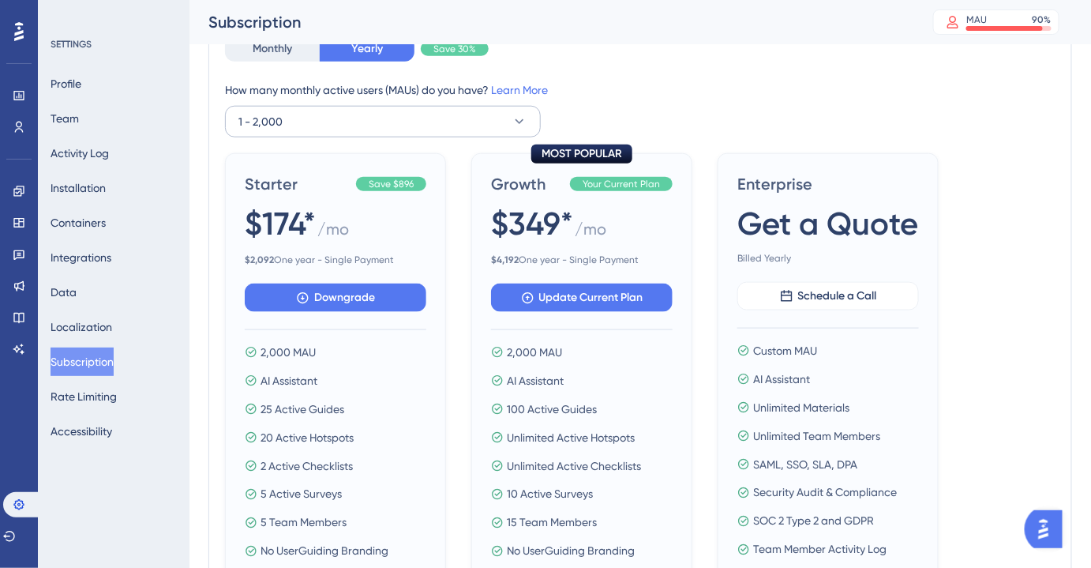  Describe the element at coordinates (303, 523) in the screenshot. I see `span: 5 Team Members` at that location.